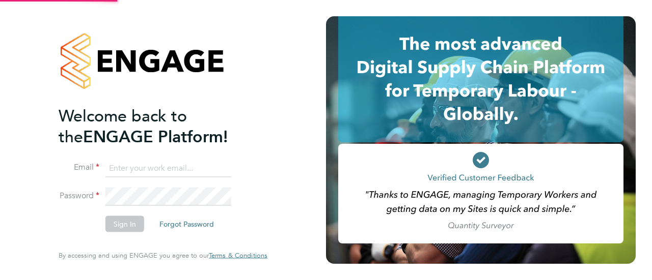 This screenshot has height=280, width=652. What do you see at coordinates (125, 224) in the screenshot?
I see `button: Sign In` at bounding box center [125, 224].